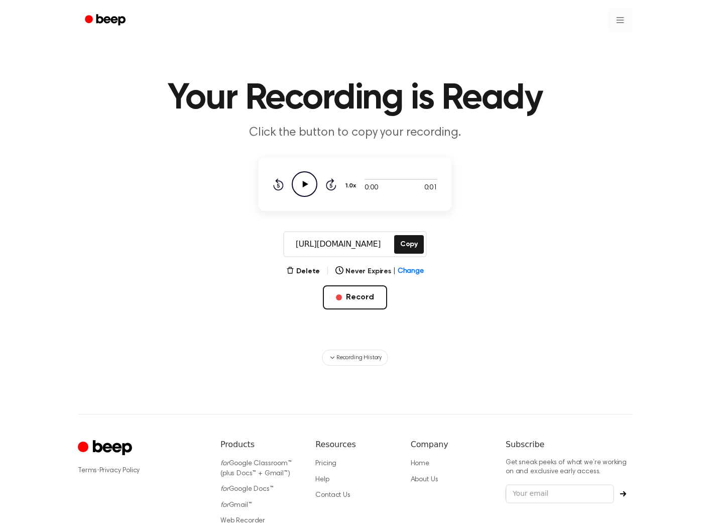 This screenshot has width=710, height=527. Describe the element at coordinates (355, 133) in the screenshot. I see `p: Click the button to copy your recording.` at that location.